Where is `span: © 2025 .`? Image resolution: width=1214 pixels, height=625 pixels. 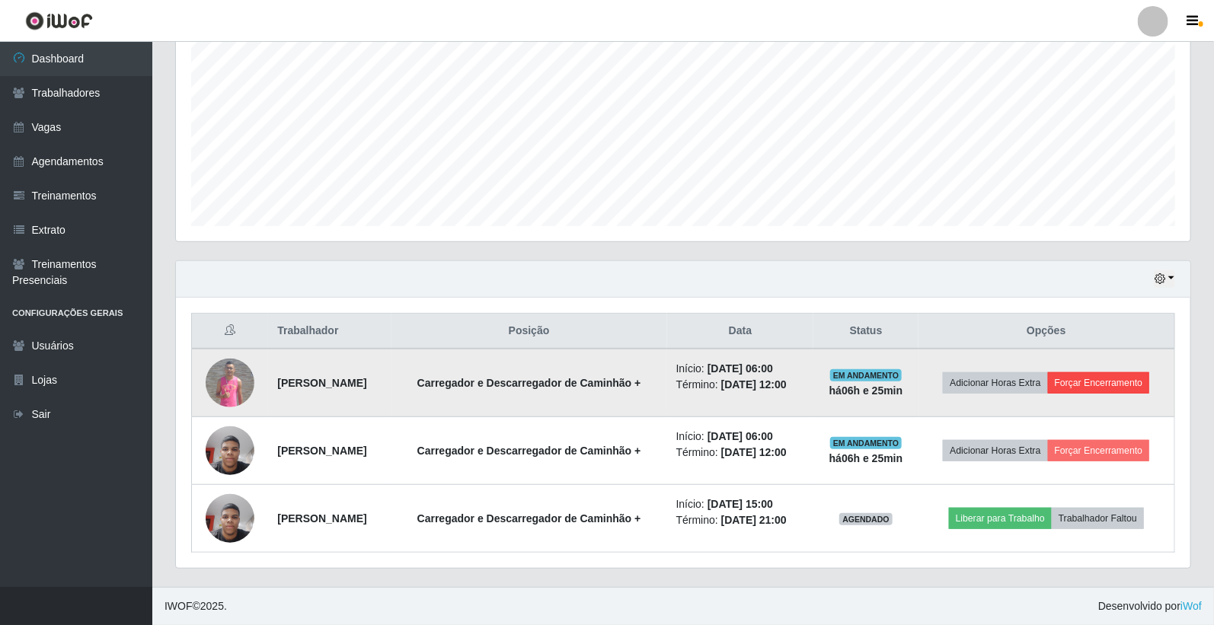 span: © 2025 . is located at coordinates (196, 606).